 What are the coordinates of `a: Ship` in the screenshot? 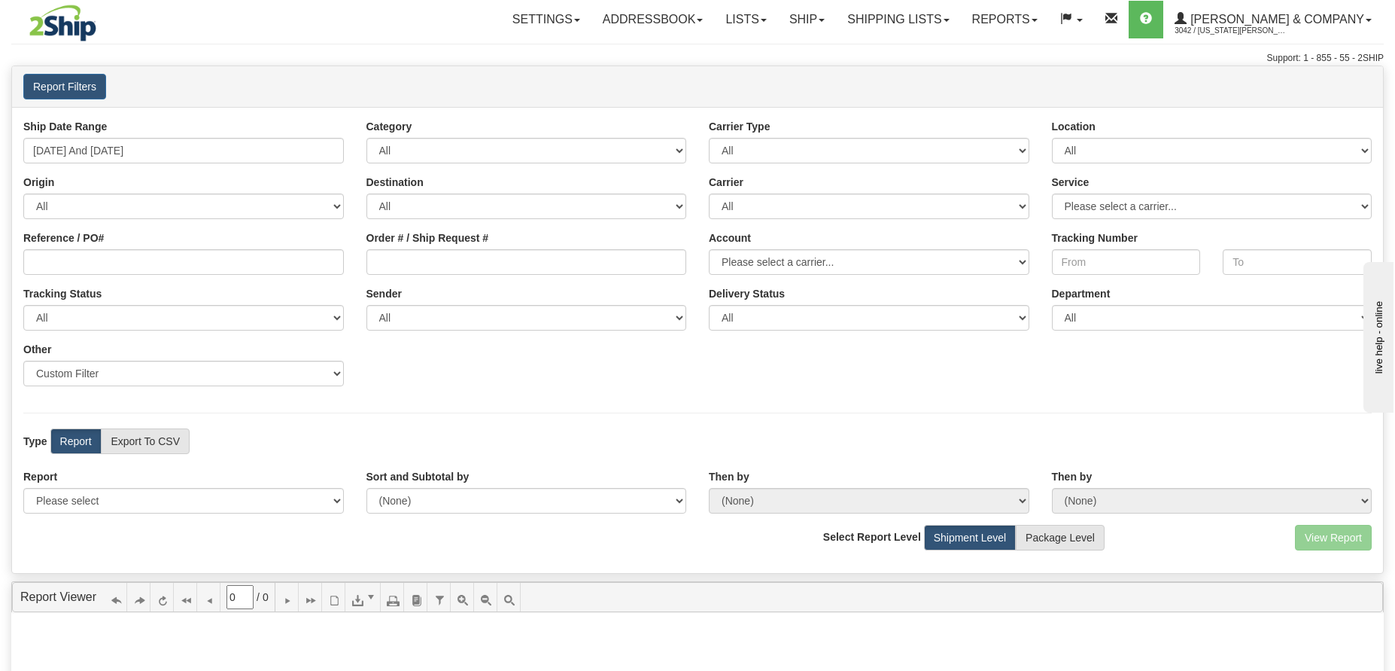 It's located at (807, 20).